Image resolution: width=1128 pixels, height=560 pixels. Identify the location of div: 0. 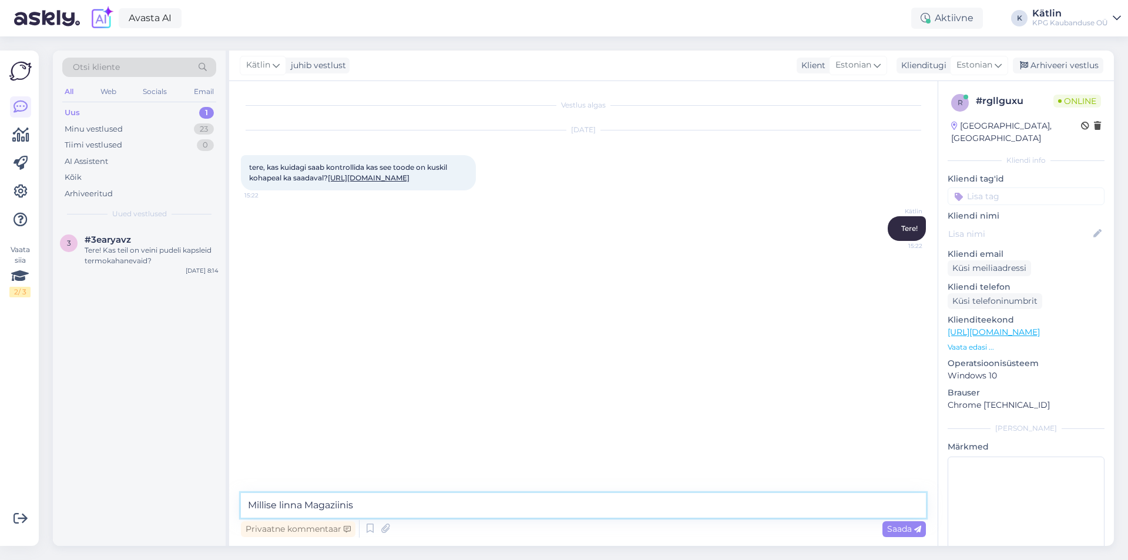
(205, 145).